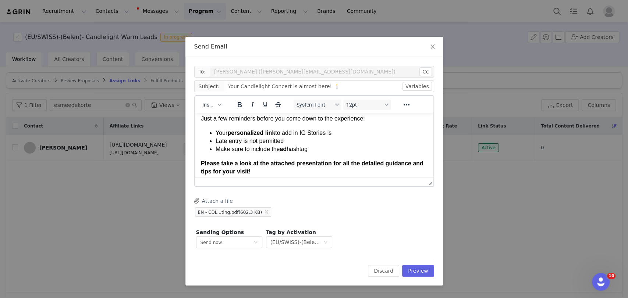  I want to click on button: Strikethrough, so click(278, 105).